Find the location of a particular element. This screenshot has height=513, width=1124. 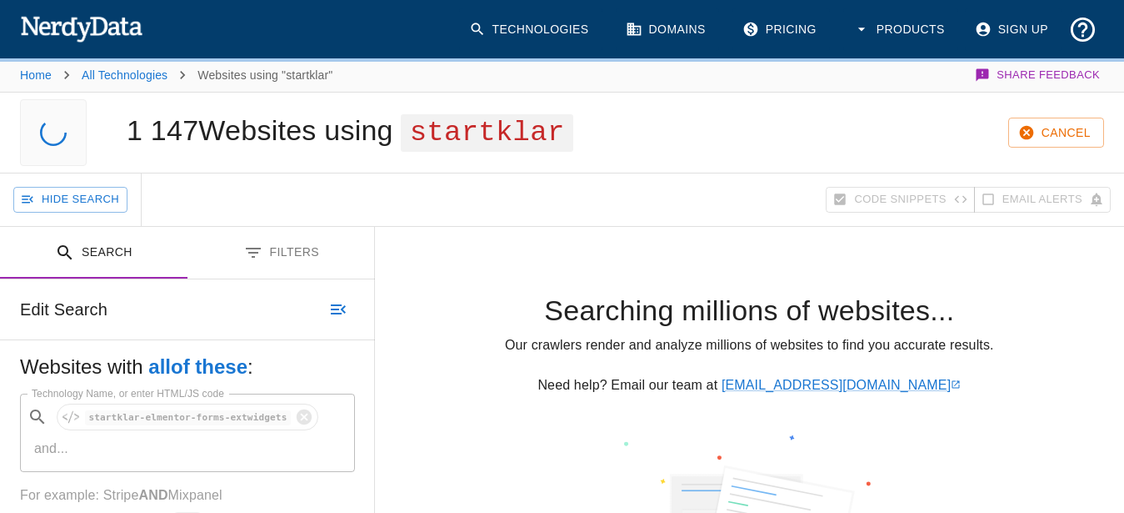

button: Products is located at coordinates (901, 29).